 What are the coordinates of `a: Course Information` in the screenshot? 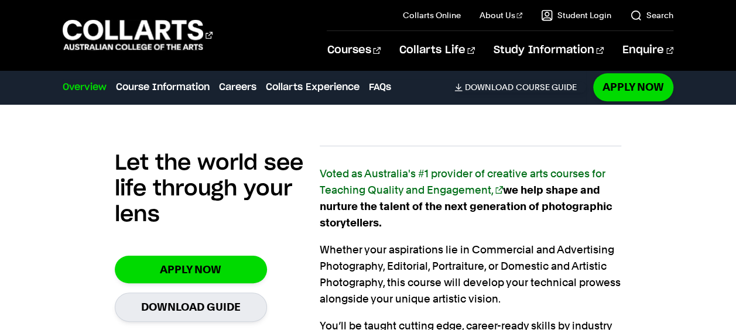 It's located at (163, 87).